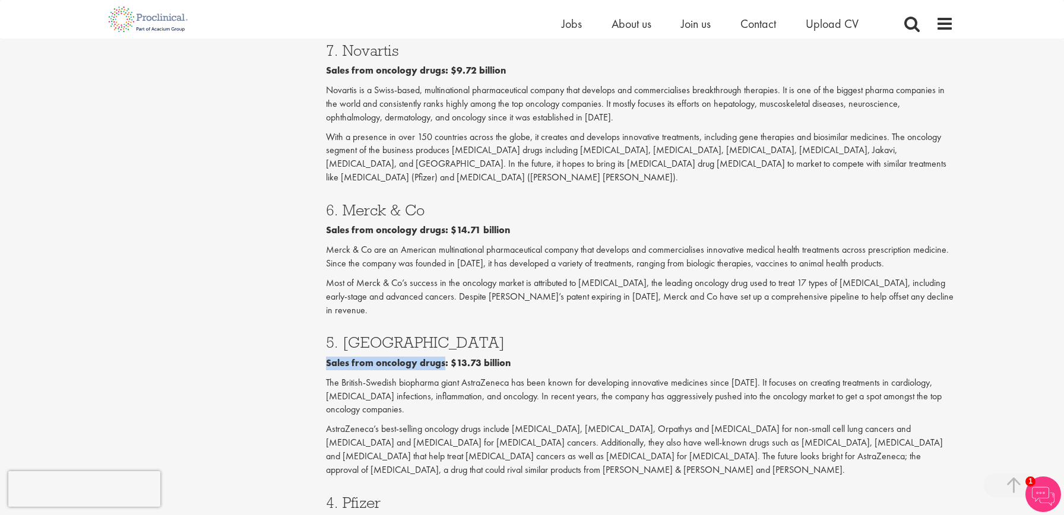  I want to click on span: Contact, so click(758, 24).